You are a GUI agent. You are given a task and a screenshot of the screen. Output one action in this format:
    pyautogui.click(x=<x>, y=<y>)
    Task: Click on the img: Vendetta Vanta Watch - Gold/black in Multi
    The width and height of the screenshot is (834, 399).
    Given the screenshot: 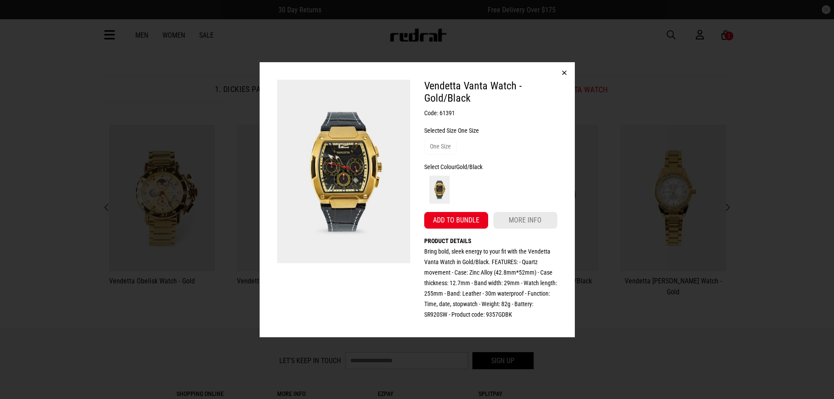 What is the action you would take?
    pyautogui.click(x=344, y=172)
    